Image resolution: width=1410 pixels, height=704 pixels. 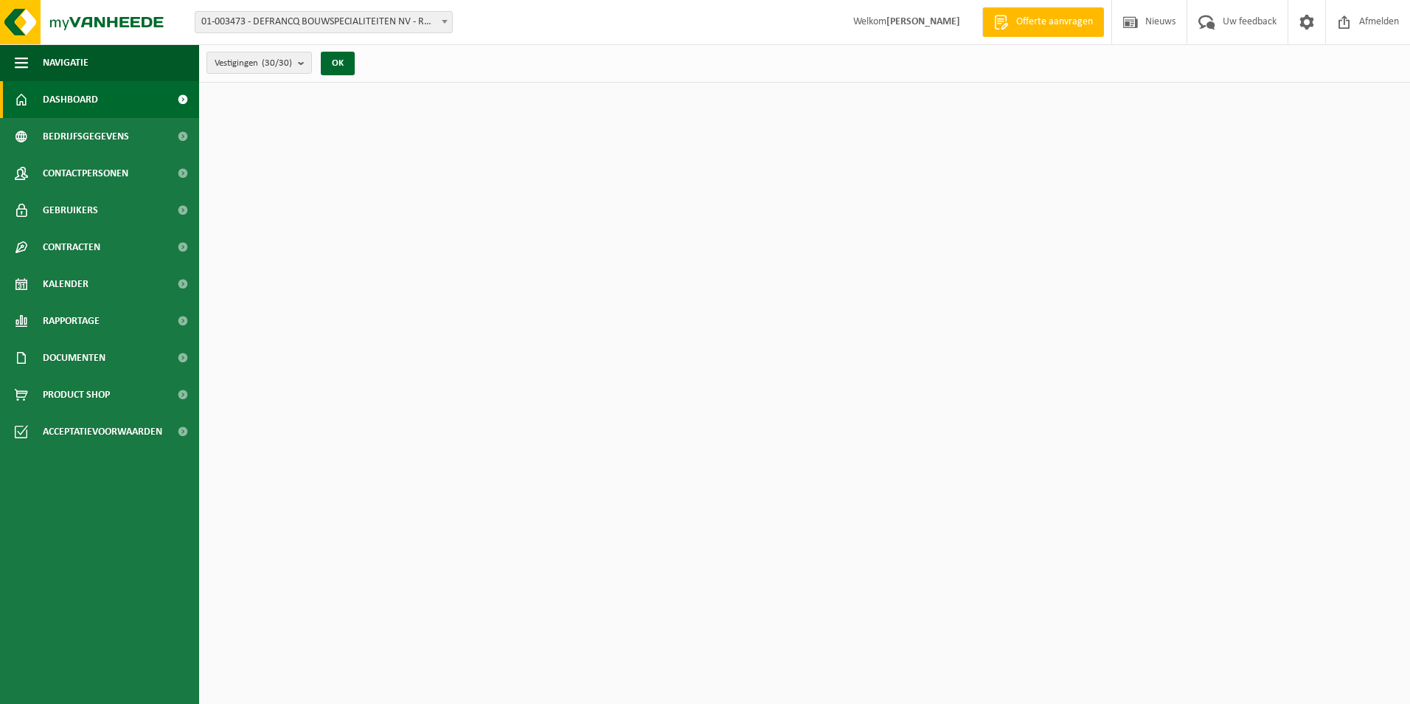 What do you see at coordinates (71, 321) in the screenshot?
I see `span: Rapportage` at bounding box center [71, 321].